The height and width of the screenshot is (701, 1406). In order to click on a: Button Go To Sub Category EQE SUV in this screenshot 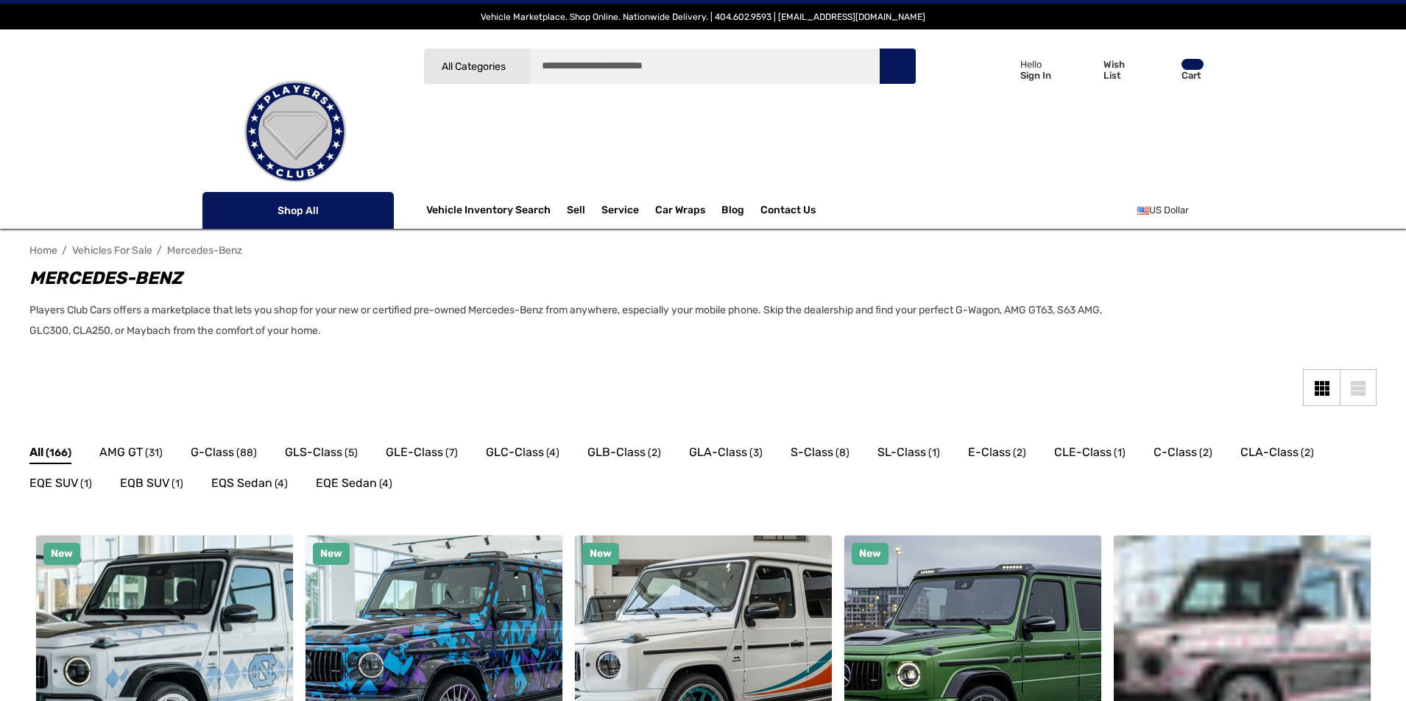, I will do `click(60, 486)`.